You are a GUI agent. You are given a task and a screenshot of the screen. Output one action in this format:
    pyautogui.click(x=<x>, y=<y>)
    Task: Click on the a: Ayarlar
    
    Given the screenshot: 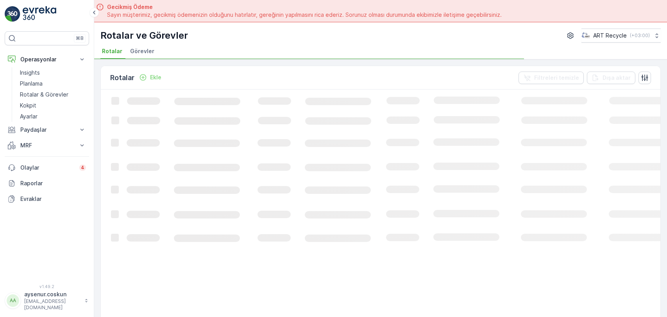 What is the action you would take?
    pyautogui.click(x=53, y=116)
    